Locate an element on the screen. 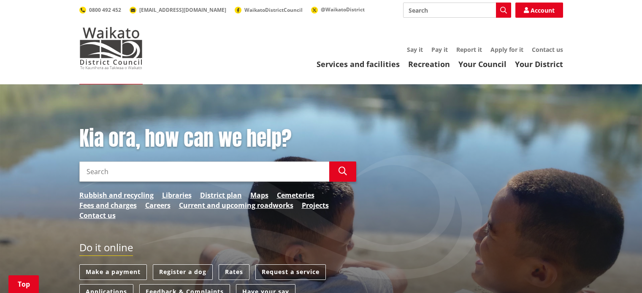 The height and width of the screenshot is (293, 642). a: Recreation is located at coordinates (429, 64).